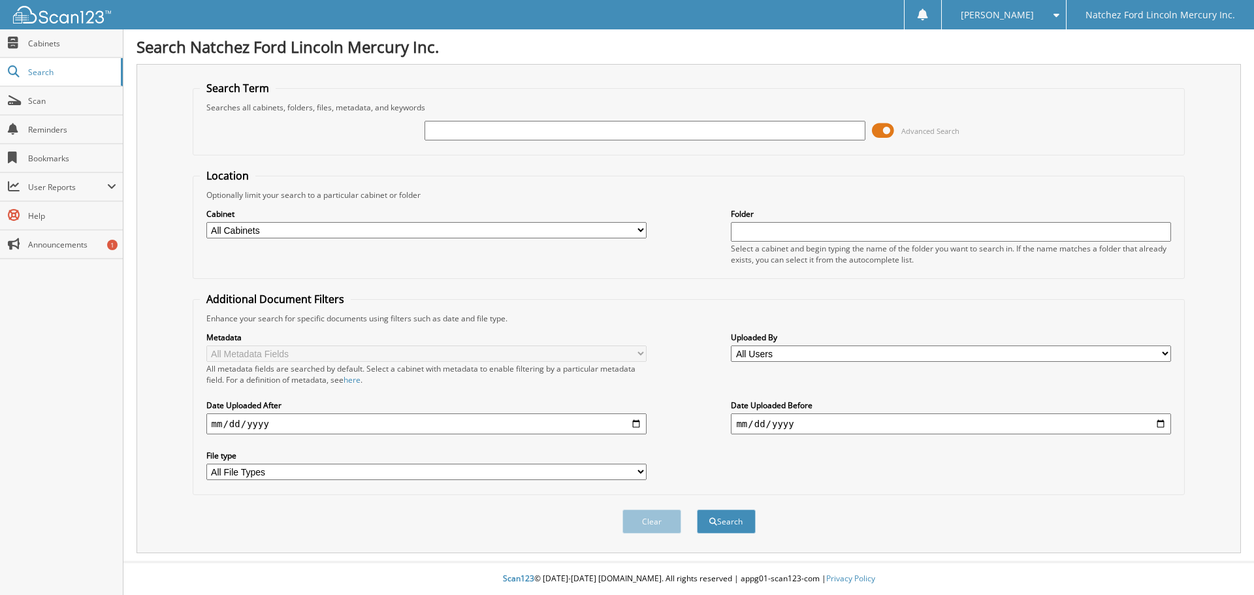  I want to click on legend: Additional Document Filters, so click(275, 299).